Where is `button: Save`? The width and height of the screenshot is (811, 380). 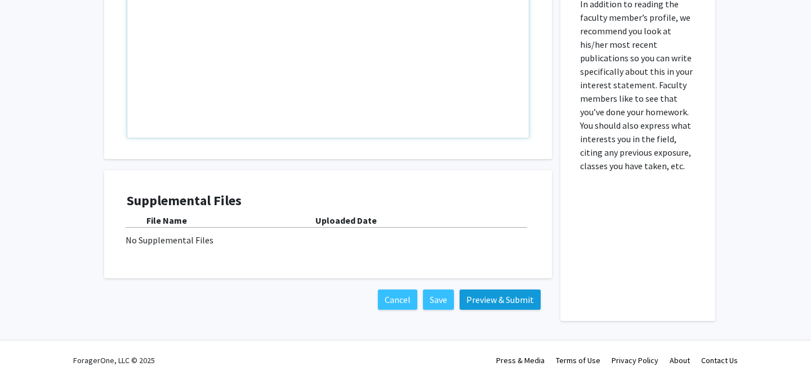
button: Save is located at coordinates (438, 300).